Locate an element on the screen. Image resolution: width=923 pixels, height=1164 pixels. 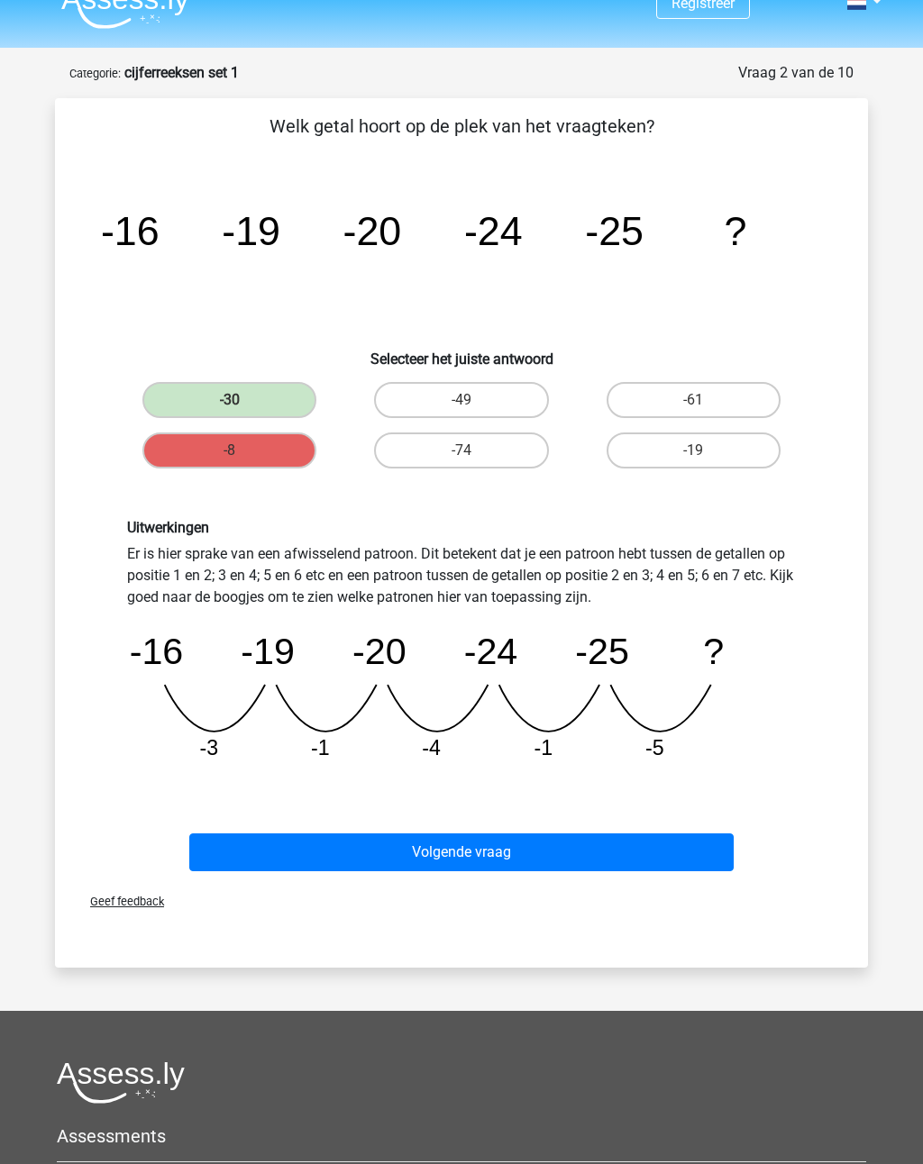
div: Vraag 2 van de 10 is located at coordinates (796, 73).